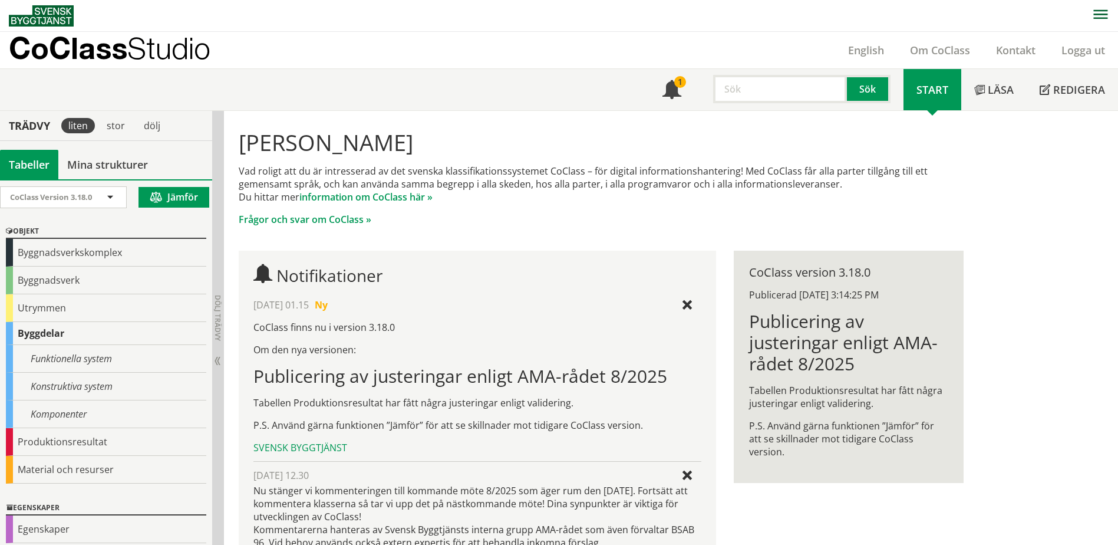 The width and height of the screenshot is (1118, 545). I want to click on a: Frågor och svar om CoClass », so click(305, 219).